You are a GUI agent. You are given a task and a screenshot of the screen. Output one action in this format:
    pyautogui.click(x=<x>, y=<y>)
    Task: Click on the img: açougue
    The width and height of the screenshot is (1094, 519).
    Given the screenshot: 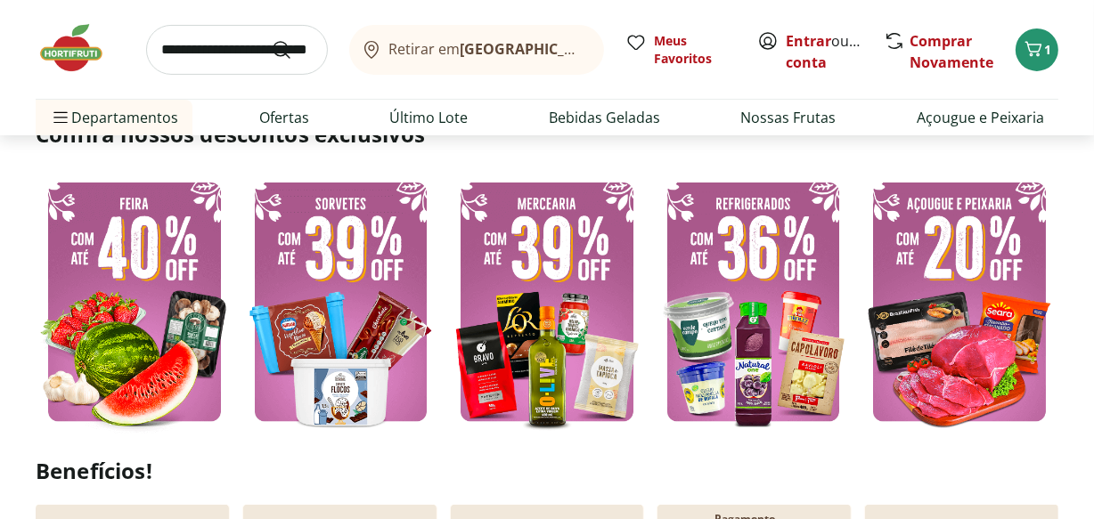 What is the action you would take?
    pyautogui.click(x=959, y=302)
    